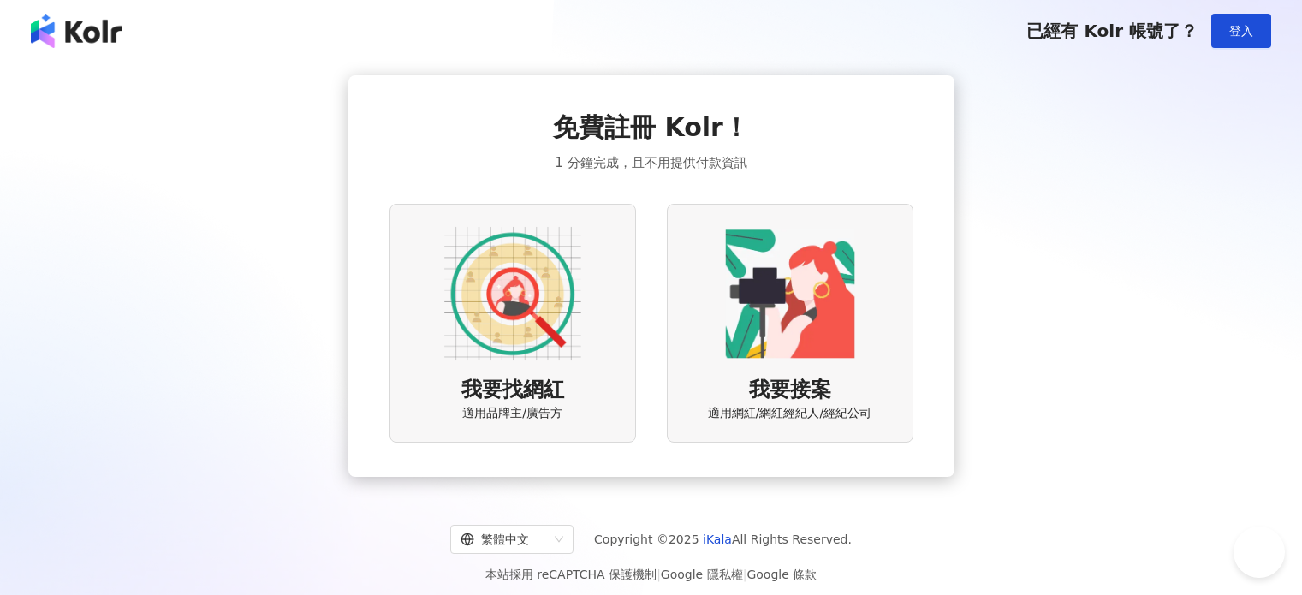 The height and width of the screenshot is (595, 1302). I want to click on a: Google 隱私權, so click(702, 574).